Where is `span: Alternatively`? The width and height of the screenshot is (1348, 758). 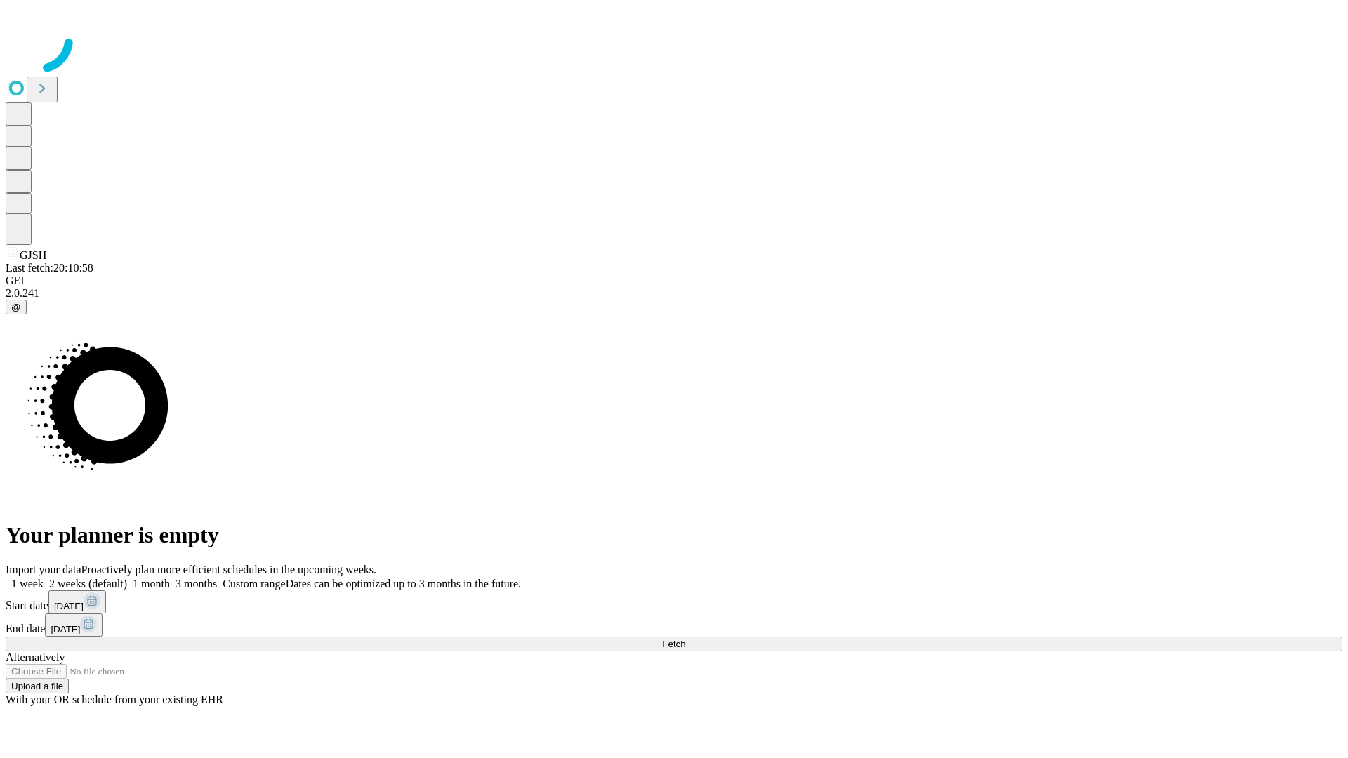 span: Alternatively is located at coordinates (35, 657).